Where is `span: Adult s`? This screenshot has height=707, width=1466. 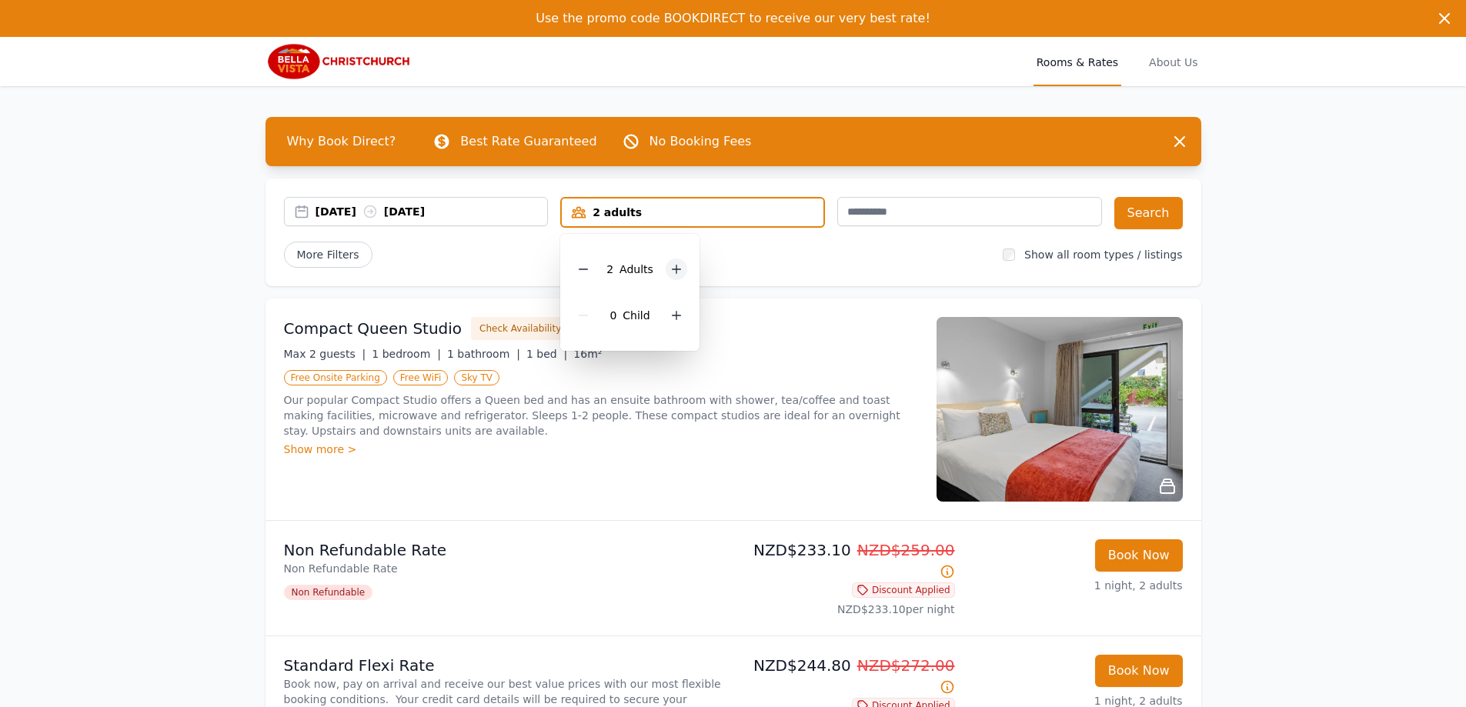 span: Adult s is located at coordinates (637, 269).